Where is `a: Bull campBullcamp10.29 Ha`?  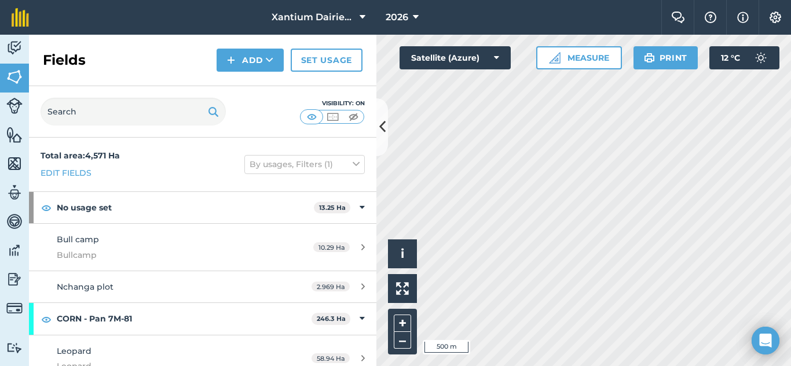
a: Bull campBullcamp10.29 Ha is located at coordinates (203, 247).